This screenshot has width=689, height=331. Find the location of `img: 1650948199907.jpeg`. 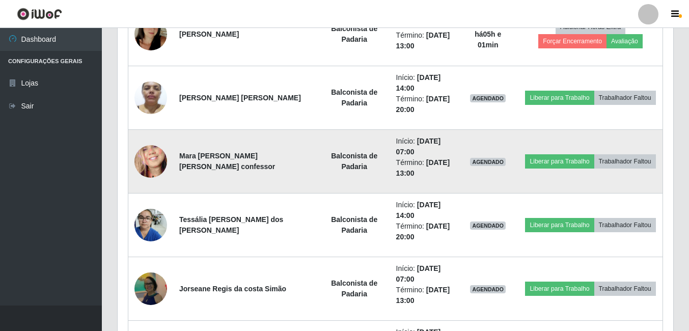

img: 1650948199907.jpeg is located at coordinates (151, 161).